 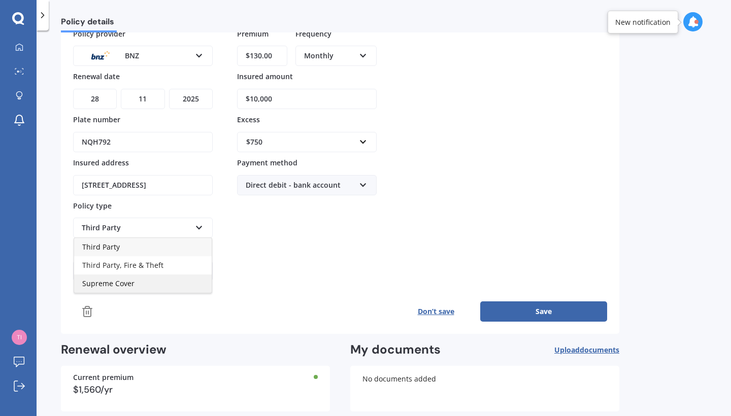 I want to click on span: Insured address, so click(x=101, y=162).